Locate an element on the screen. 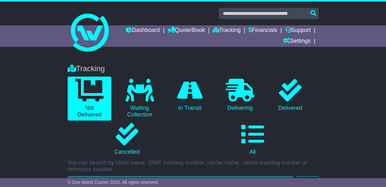 This screenshot has width=386, height=187. a: Not Delivered is located at coordinates (89, 98).